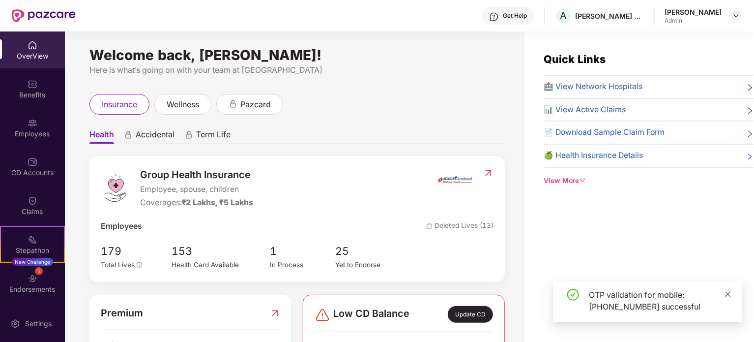 The image size is (754, 342). What do you see at coordinates (593, 86) in the screenshot?
I see `span: 🏥 View Network Hospitals` at bounding box center [593, 86].